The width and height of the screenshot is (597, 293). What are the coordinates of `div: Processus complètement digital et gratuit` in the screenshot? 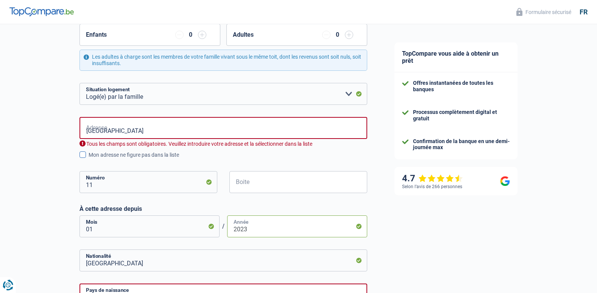 It's located at (462, 116).